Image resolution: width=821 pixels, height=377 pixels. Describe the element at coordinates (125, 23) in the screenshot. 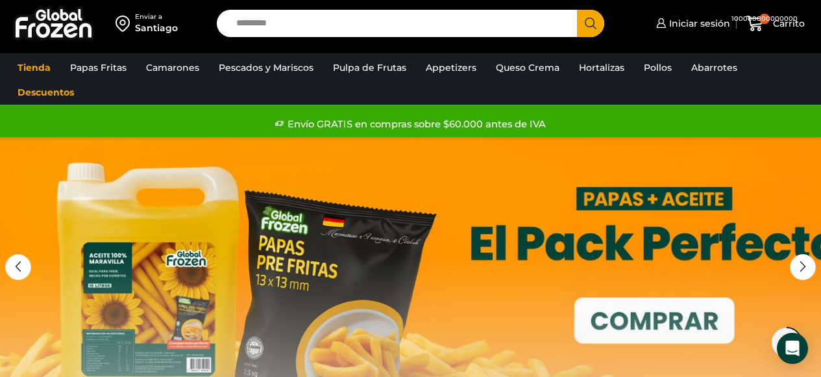

I see `img: address-field-icon.svg` at that location.